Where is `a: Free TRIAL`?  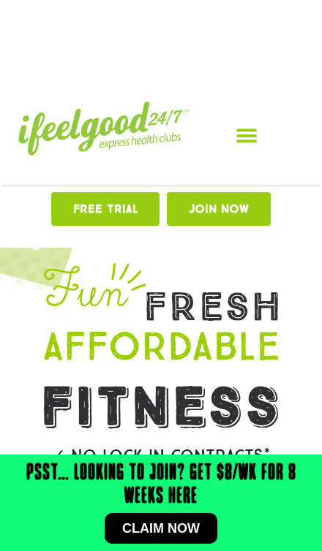
a: Free TRIAL is located at coordinates (105, 209).